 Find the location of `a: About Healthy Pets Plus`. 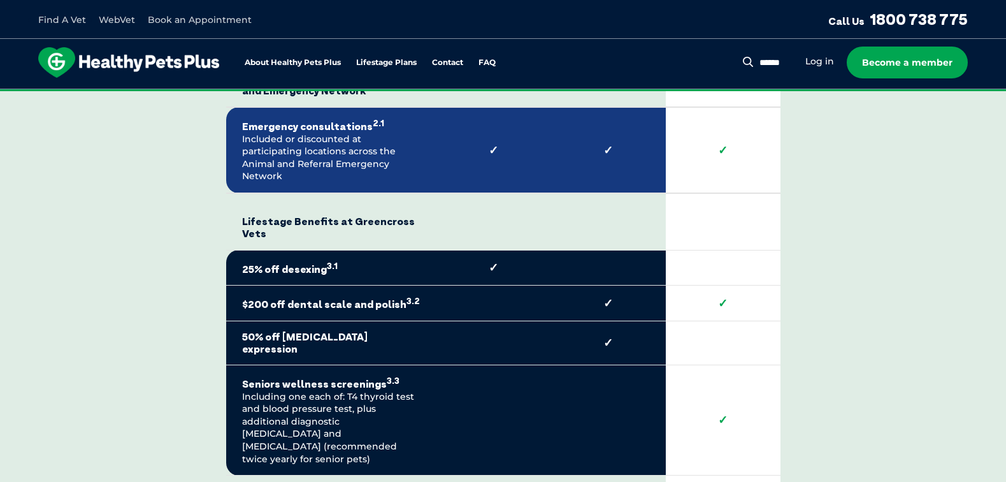

a: About Healthy Pets Plus is located at coordinates (292, 62).